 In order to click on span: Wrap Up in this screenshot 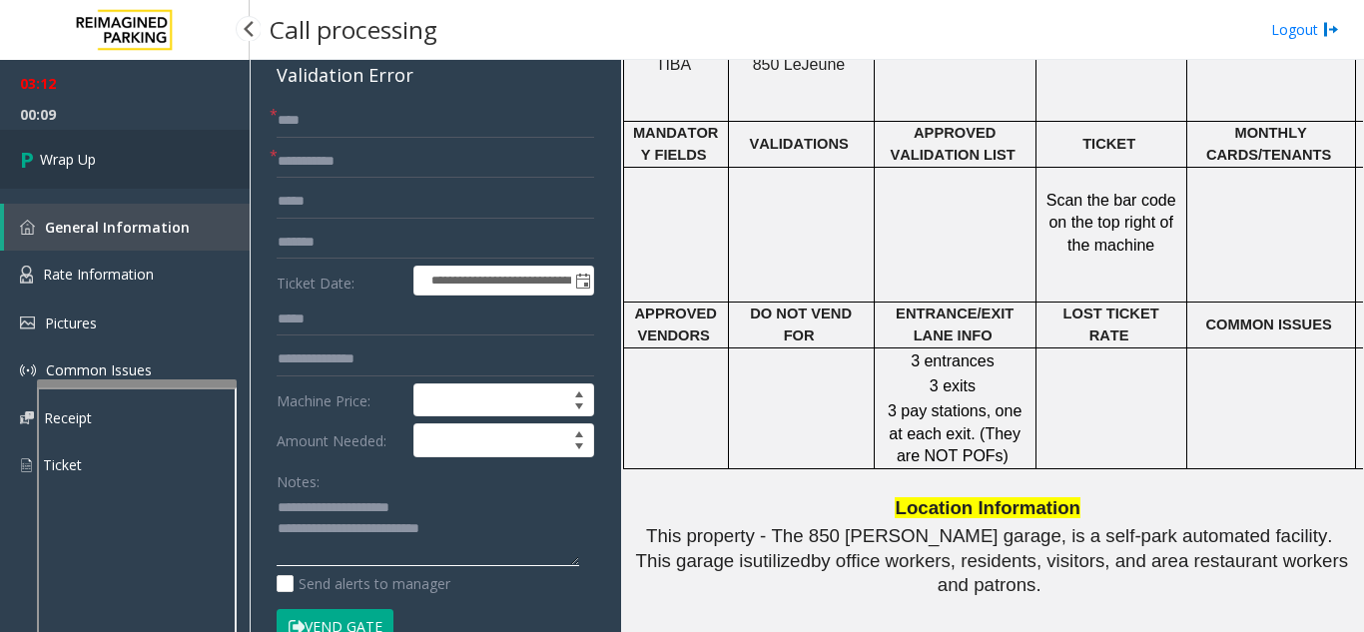, I will do `click(68, 159)`.